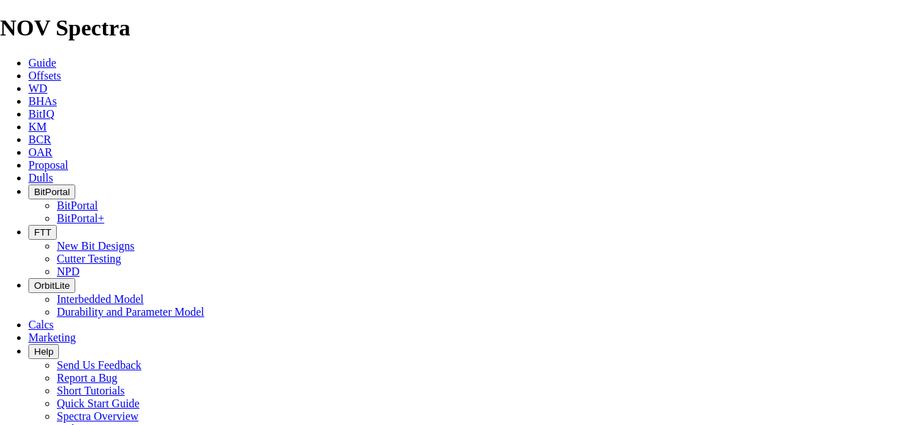 This screenshot has width=909, height=425. Describe the element at coordinates (131, 312) in the screenshot. I see `a: Durability and Parameter Model` at that location.